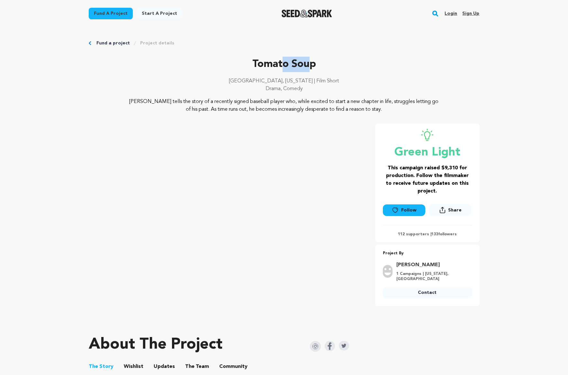 The width and height of the screenshot is (568, 375). What do you see at coordinates (330, 346) in the screenshot?
I see `img: Seed&Spark Facebook Icon` at bounding box center [330, 346].